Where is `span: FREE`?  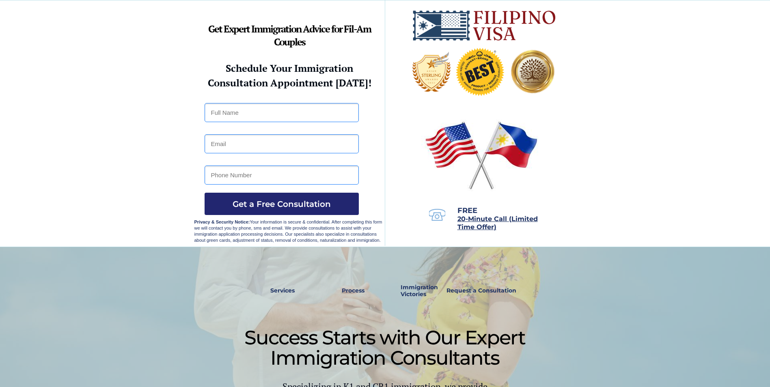 span: FREE is located at coordinates (467, 211).